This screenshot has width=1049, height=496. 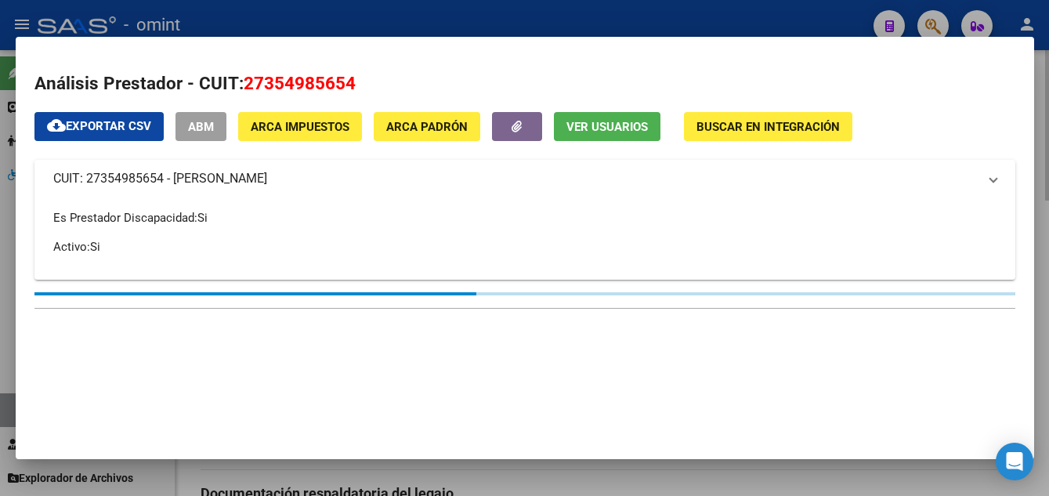 What do you see at coordinates (99, 126) in the screenshot?
I see `span: Exportar CSV` at bounding box center [99, 126].